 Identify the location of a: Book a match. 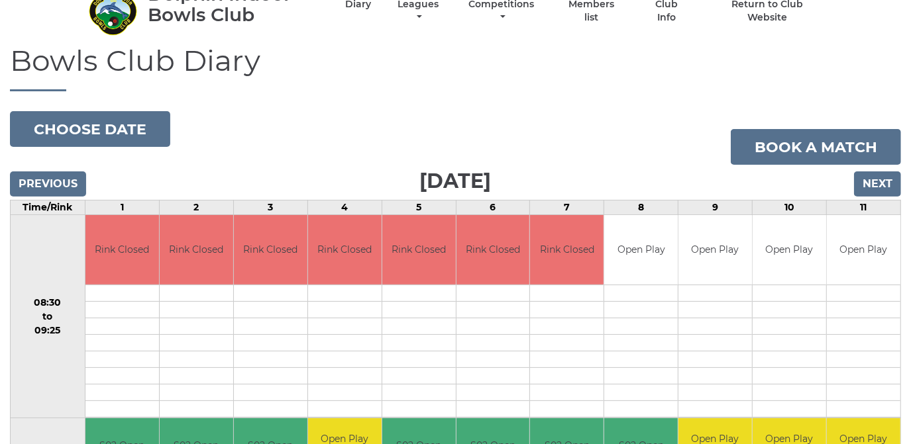
(815, 147).